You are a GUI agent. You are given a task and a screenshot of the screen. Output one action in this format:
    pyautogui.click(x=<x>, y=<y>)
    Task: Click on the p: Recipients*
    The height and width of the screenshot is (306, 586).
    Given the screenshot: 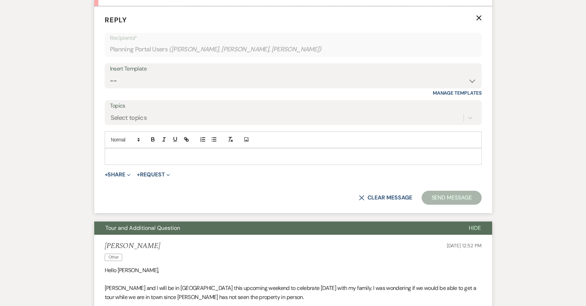 What is the action you would take?
    pyautogui.click(x=293, y=38)
    